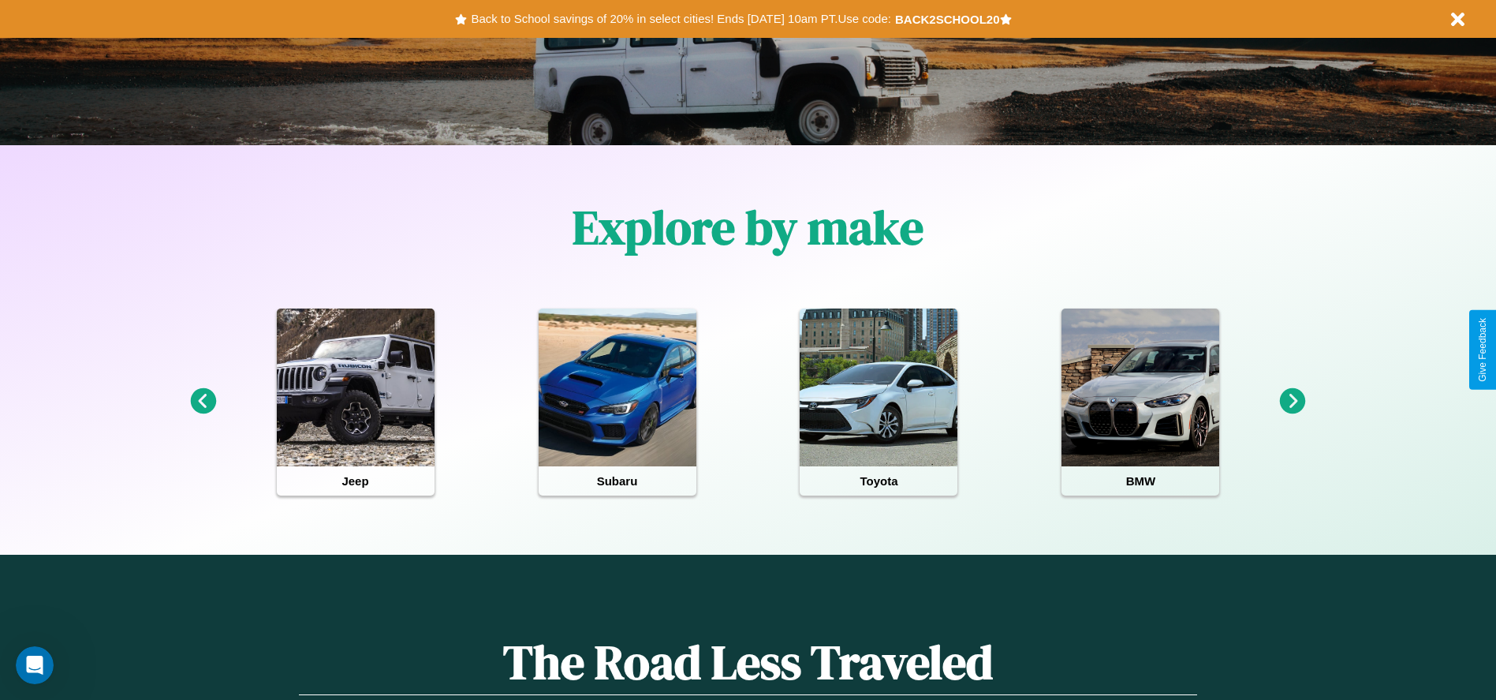 The height and width of the screenshot is (700, 1496). Describe the element at coordinates (1483, 349) in the screenshot. I see `div: Give Feedback` at that location.